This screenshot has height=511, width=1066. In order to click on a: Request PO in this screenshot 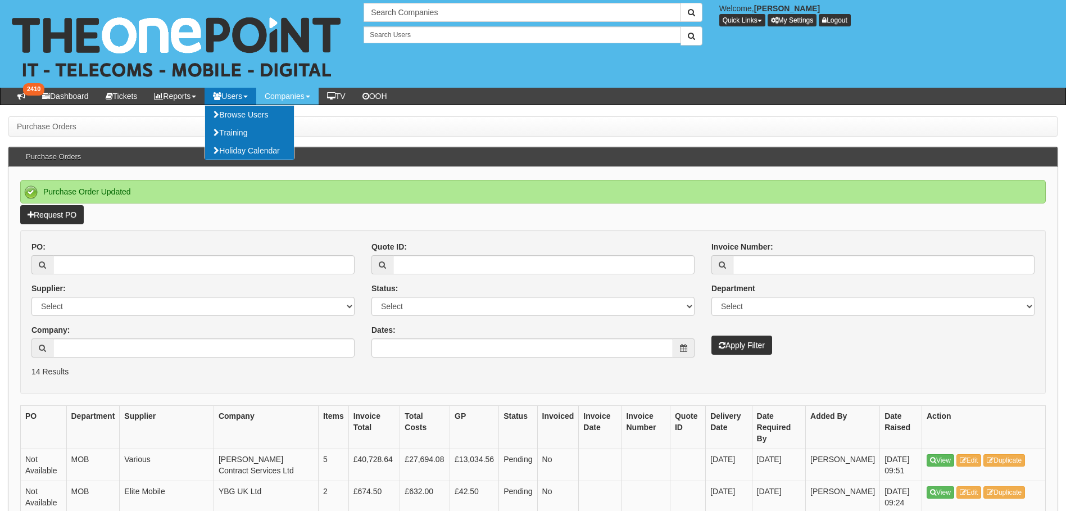, I will do `click(52, 215)`.